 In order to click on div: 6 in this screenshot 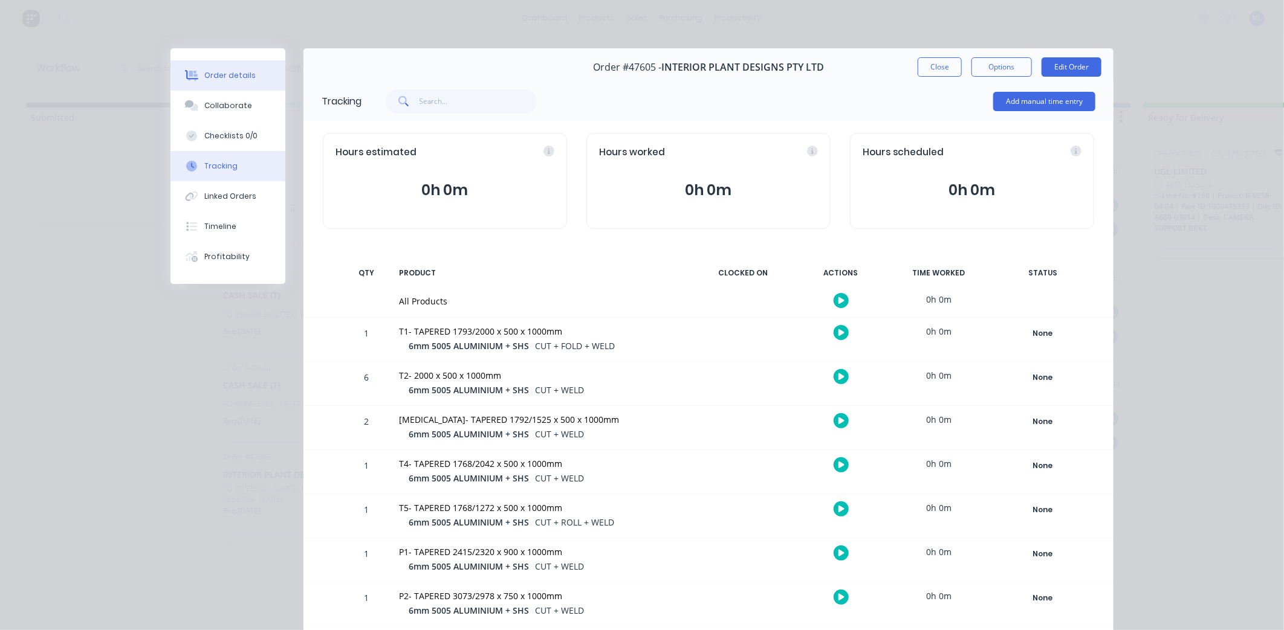, I will do `click(366, 384)`.